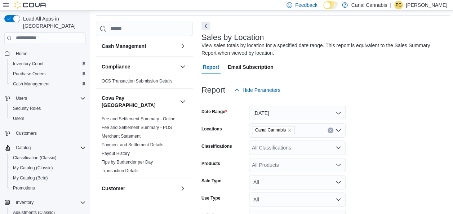 The width and height of the screenshot is (453, 214). Describe the element at coordinates (211, 181) in the screenshot. I see `label: Sale Type` at that location.